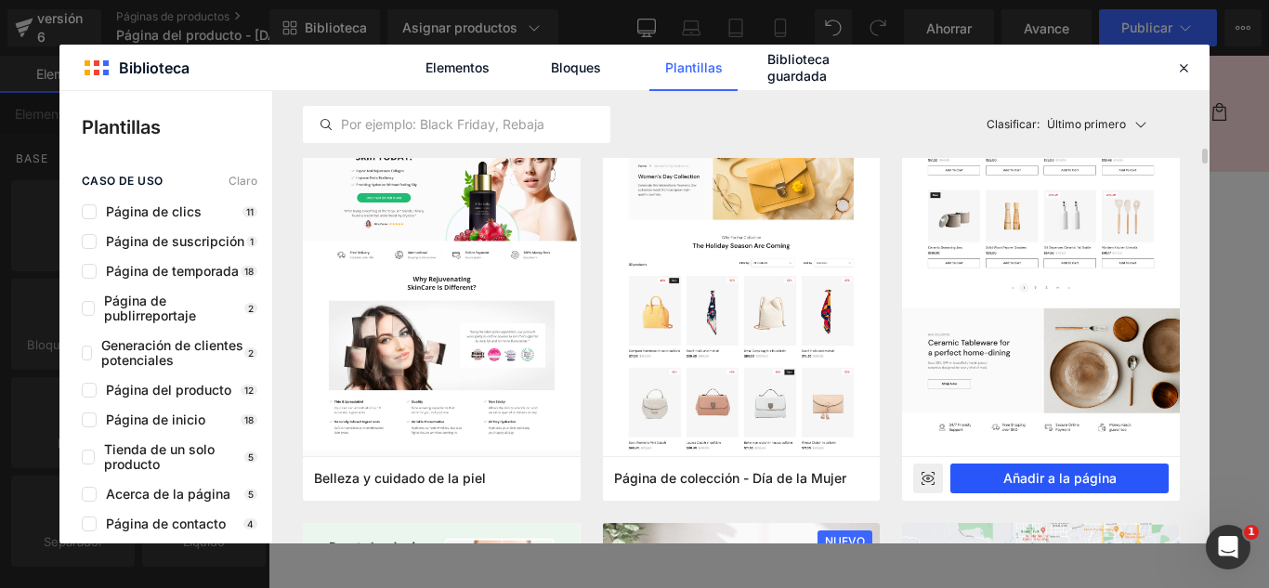 This screenshot has width=1269, height=588. Describe the element at coordinates (675, 322) in the screenshot. I see `font: Título predeterminado` at that location.